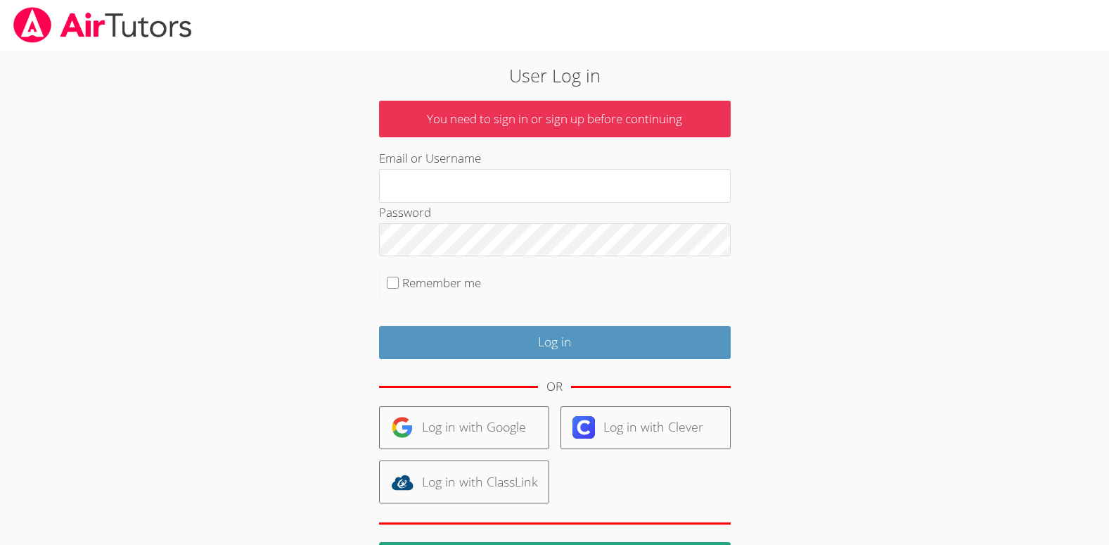 This screenshot has width=1109, height=545. Describe the element at coordinates (464, 481) in the screenshot. I see `a: Log in with ClassLink` at that location.